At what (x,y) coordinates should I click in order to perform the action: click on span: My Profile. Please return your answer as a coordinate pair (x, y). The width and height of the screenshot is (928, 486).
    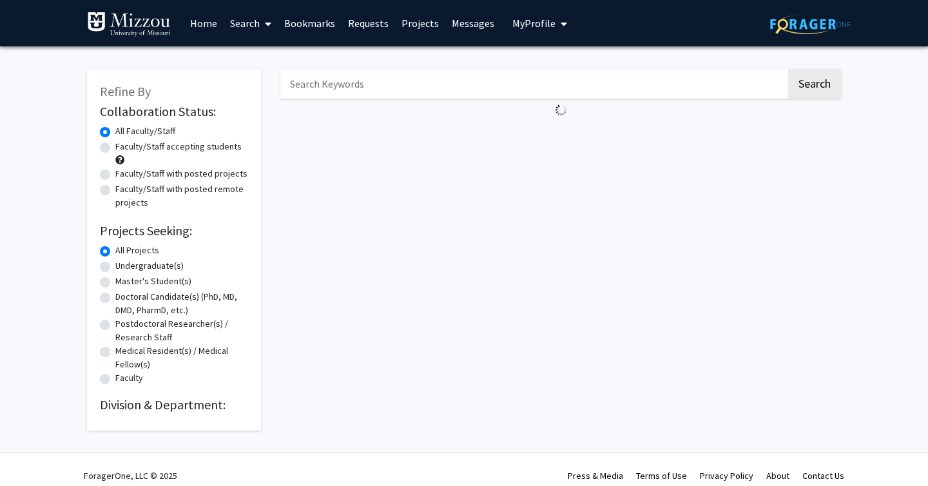
    Looking at the image, I should click on (534, 23).